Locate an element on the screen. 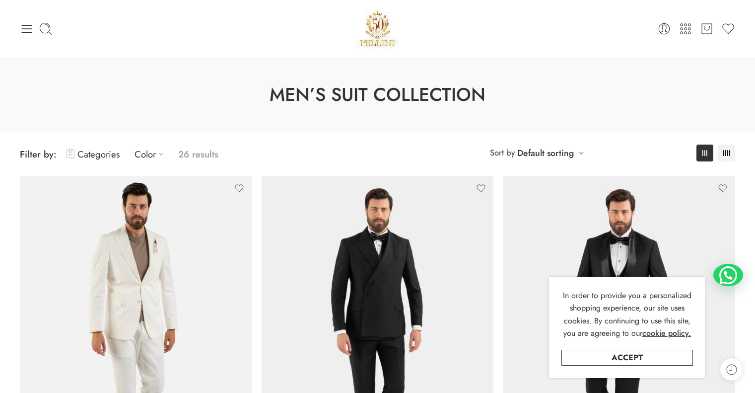  a: cookie policy. is located at coordinates (666, 333).